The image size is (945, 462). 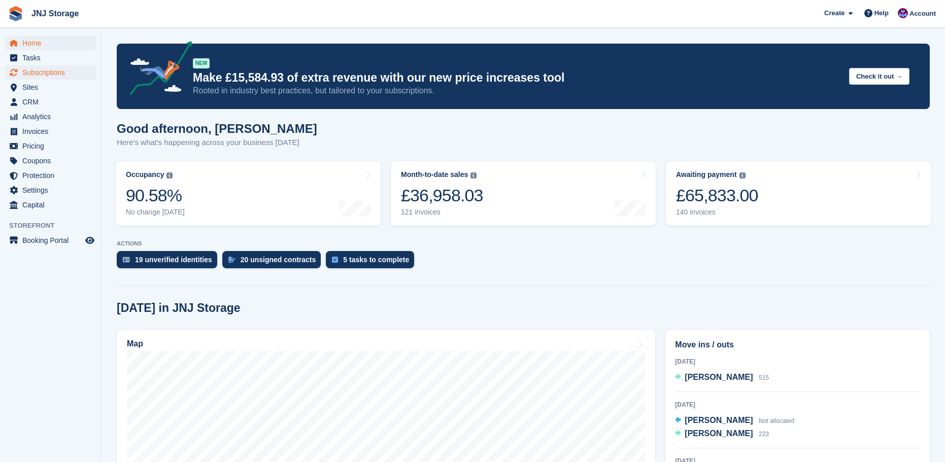 I want to click on p: ACTIONS, so click(x=523, y=244).